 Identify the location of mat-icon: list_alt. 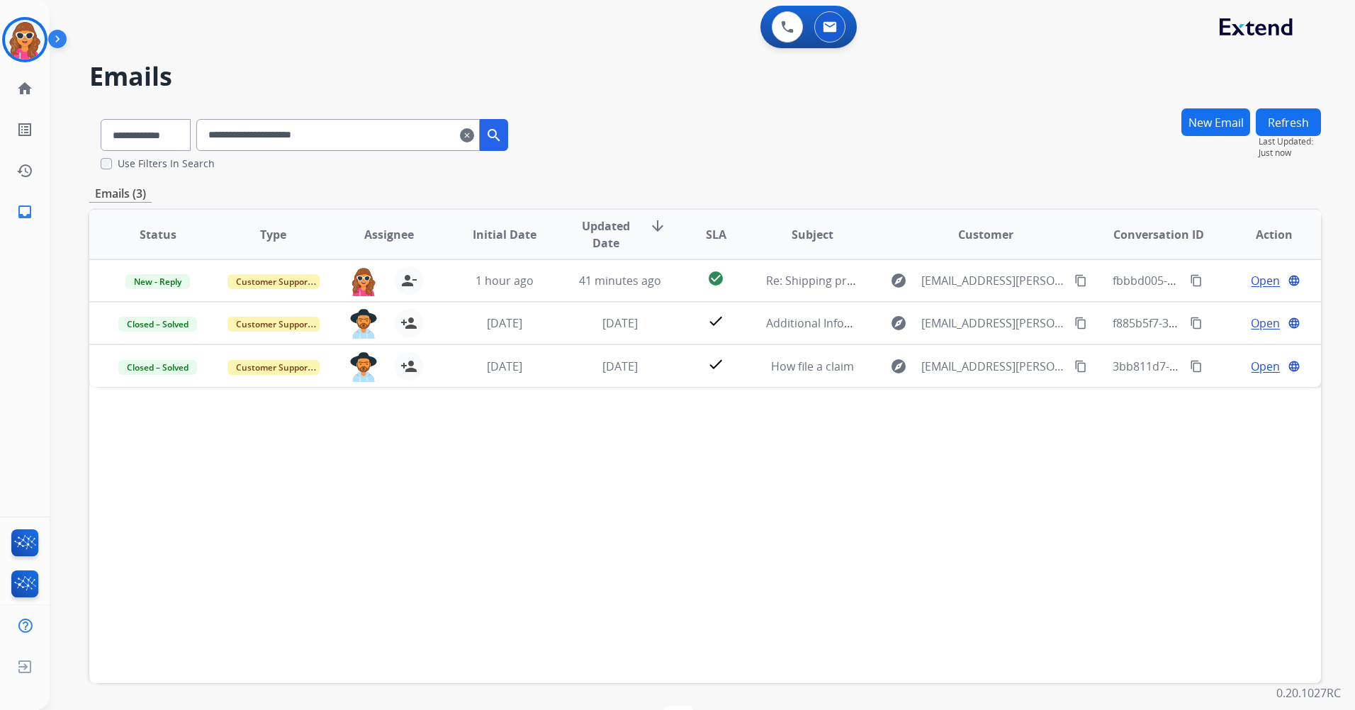
(25, 130).